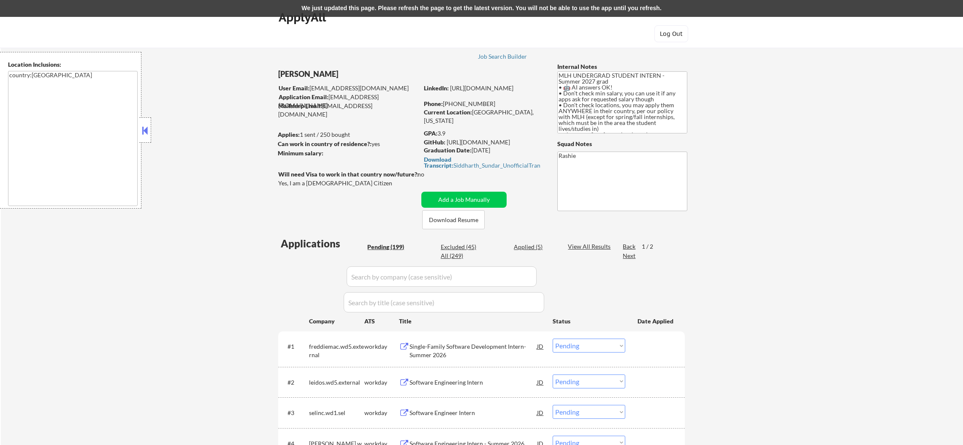 The height and width of the screenshot is (445, 963). What do you see at coordinates (652, 247) in the screenshot?
I see `div: 1 / 2` at bounding box center [652, 247].